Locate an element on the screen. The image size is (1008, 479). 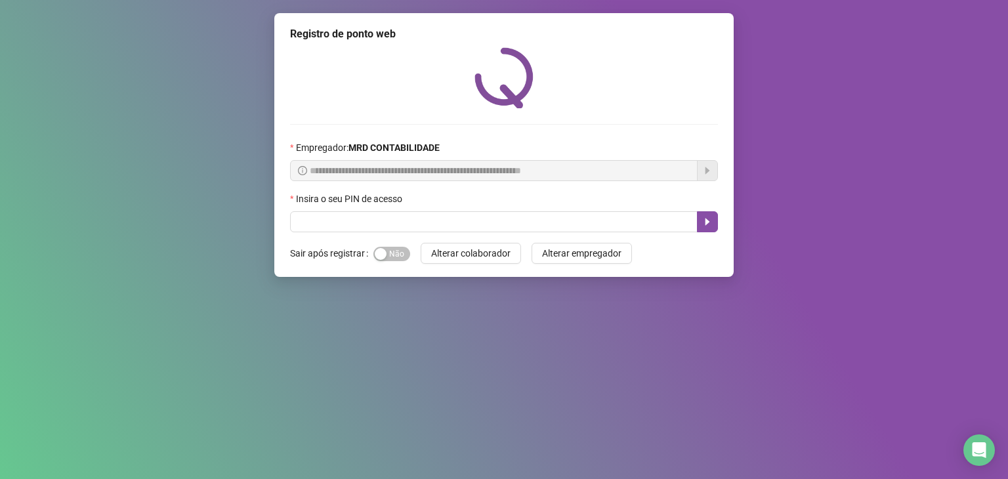
button: Alterar empregador is located at coordinates (581, 253).